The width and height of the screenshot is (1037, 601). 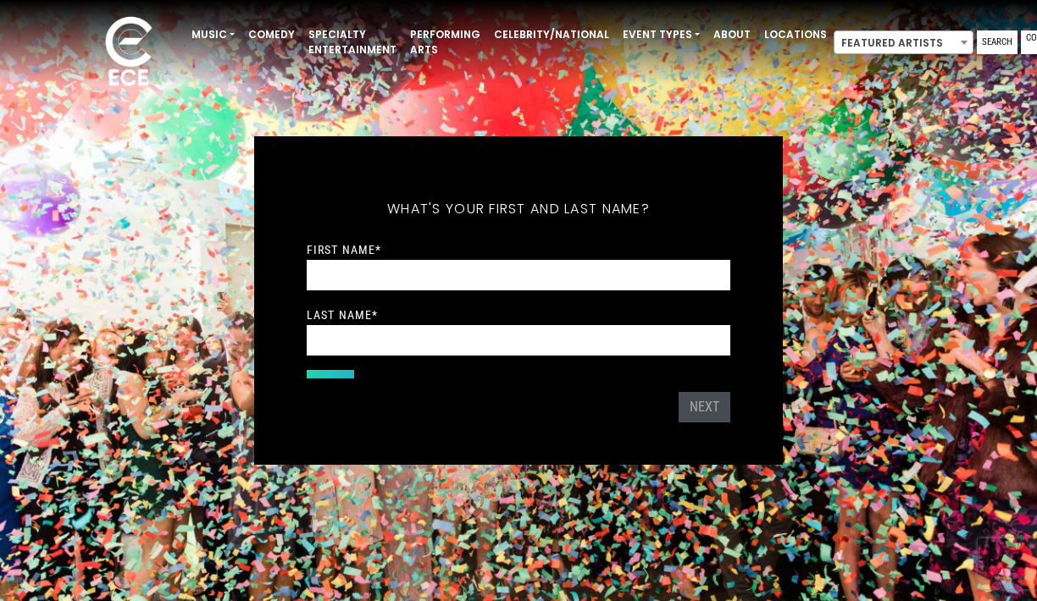 What do you see at coordinates (342, 315) in the screenshot?
I see `label: Last Name` at bounding box center [342, 315].